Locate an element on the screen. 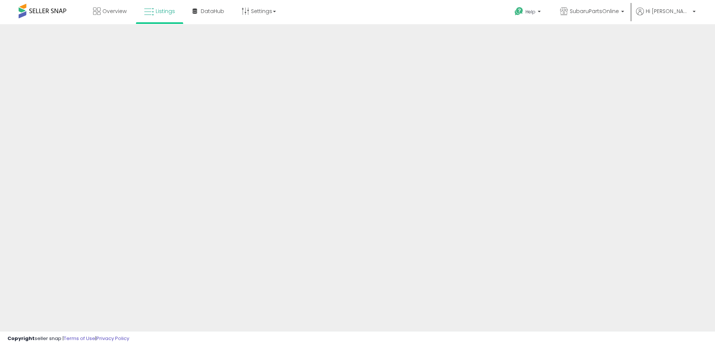  i: Get Help is located at coordinates (519, 11).